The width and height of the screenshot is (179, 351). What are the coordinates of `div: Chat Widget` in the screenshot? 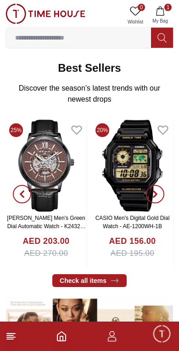 It's located at (162, 334).